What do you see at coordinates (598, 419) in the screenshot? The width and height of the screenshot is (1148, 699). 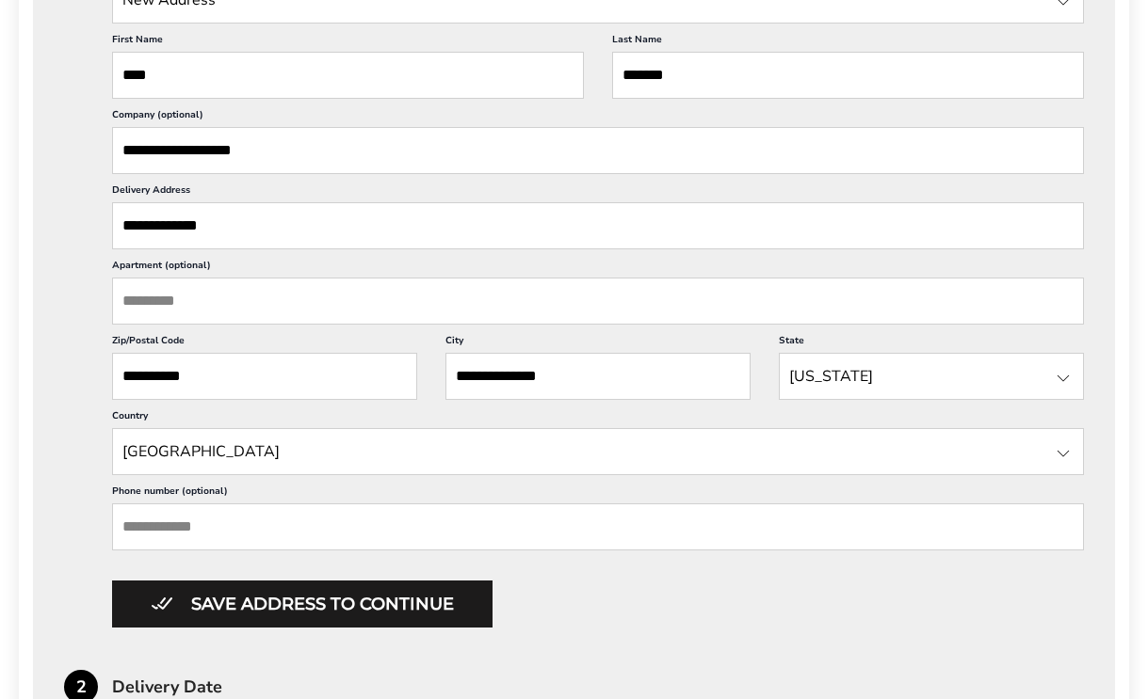 I see `label: Country` at bounding box center [598, 419].